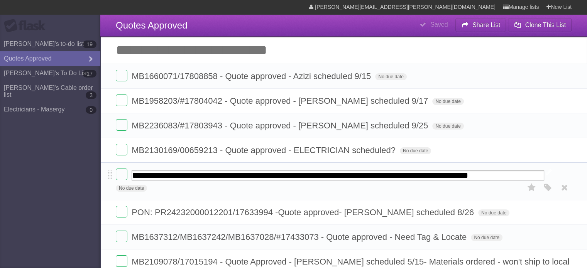 Image resolution: width=587 pixels, height=268 pixels. Describe the element at coordinates (91, 110) in the screenshot. I see `b: 0` at that location.